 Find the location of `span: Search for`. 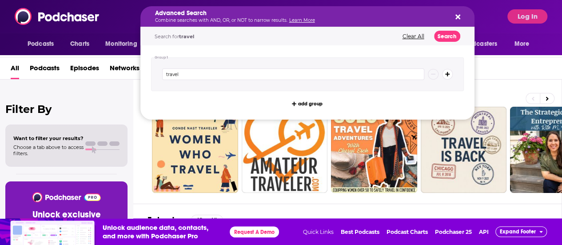

span: Search for is located at coordinates (174, 36).